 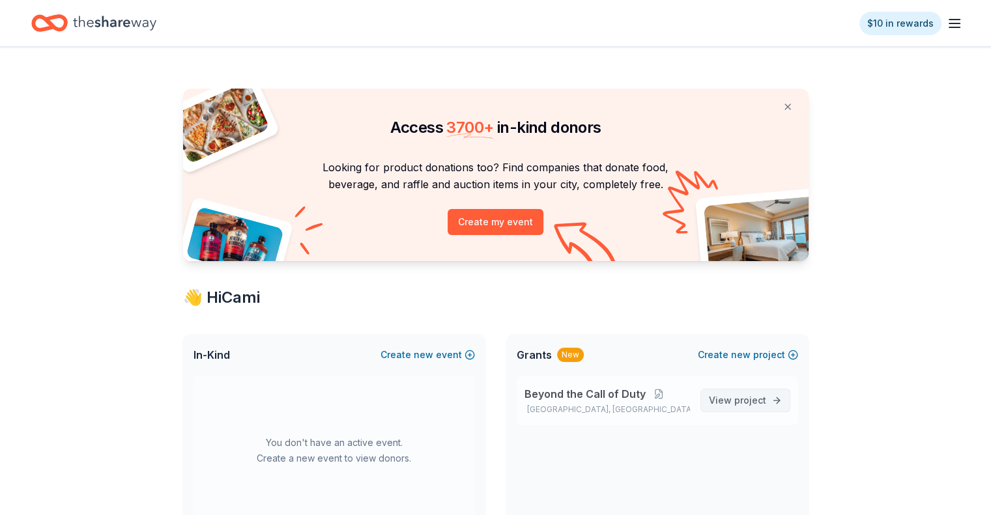 What do you see at coordinates (750, 400) in the screenshot?
I see `span: project` at bounding box center [750, 400].